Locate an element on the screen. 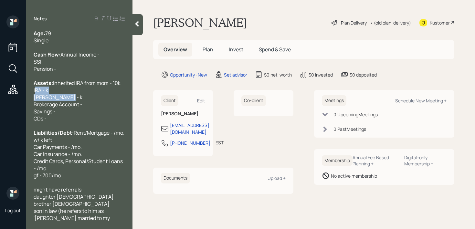 Image resolution: width=475 pixels, height=229 pixels. span: Liabilities/Debt: is located at coordinates (54, 133).